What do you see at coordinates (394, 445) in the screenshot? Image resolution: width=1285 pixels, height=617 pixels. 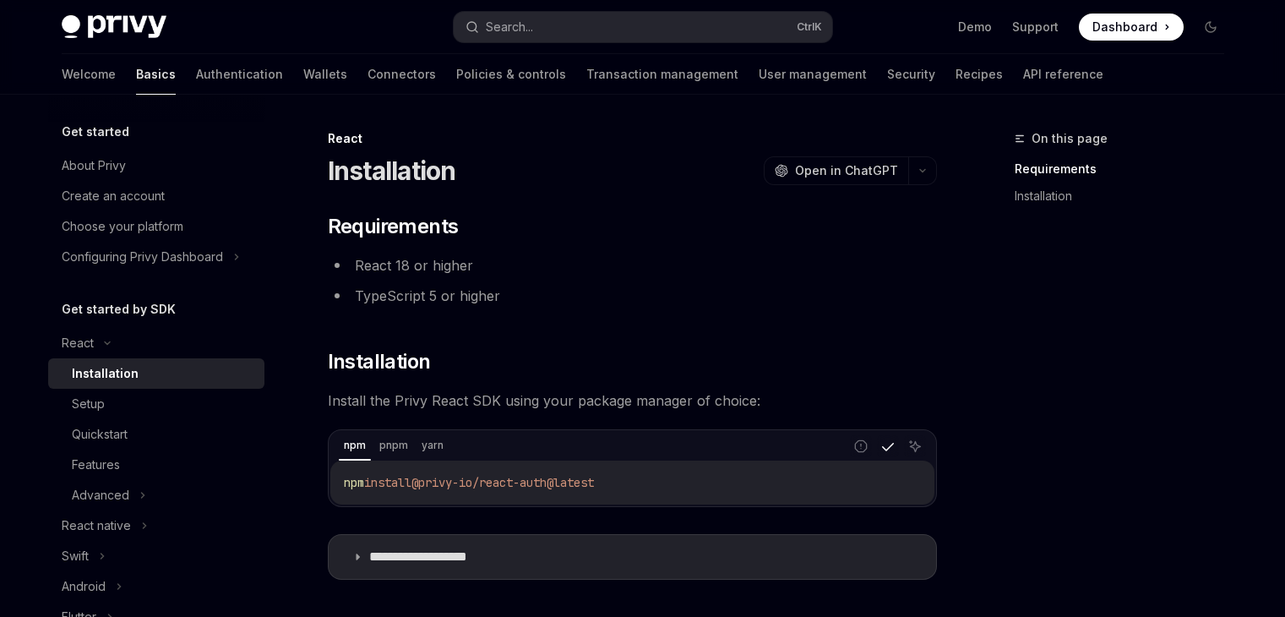 I see `div: pnpm` at bounding box center [394, 445].